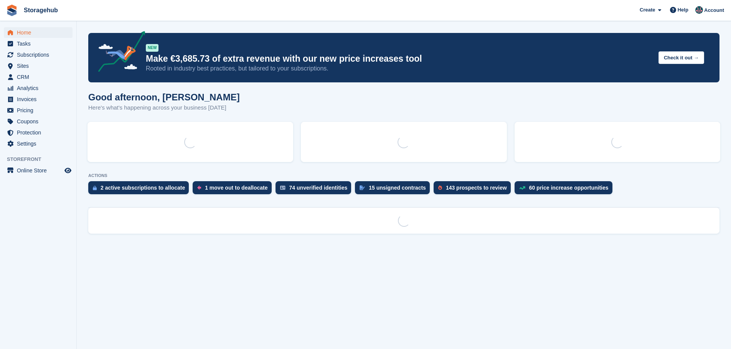  Describe the element at coordinates (403, 176) in the screenshot. I see `p: ACTIONS` at that location.